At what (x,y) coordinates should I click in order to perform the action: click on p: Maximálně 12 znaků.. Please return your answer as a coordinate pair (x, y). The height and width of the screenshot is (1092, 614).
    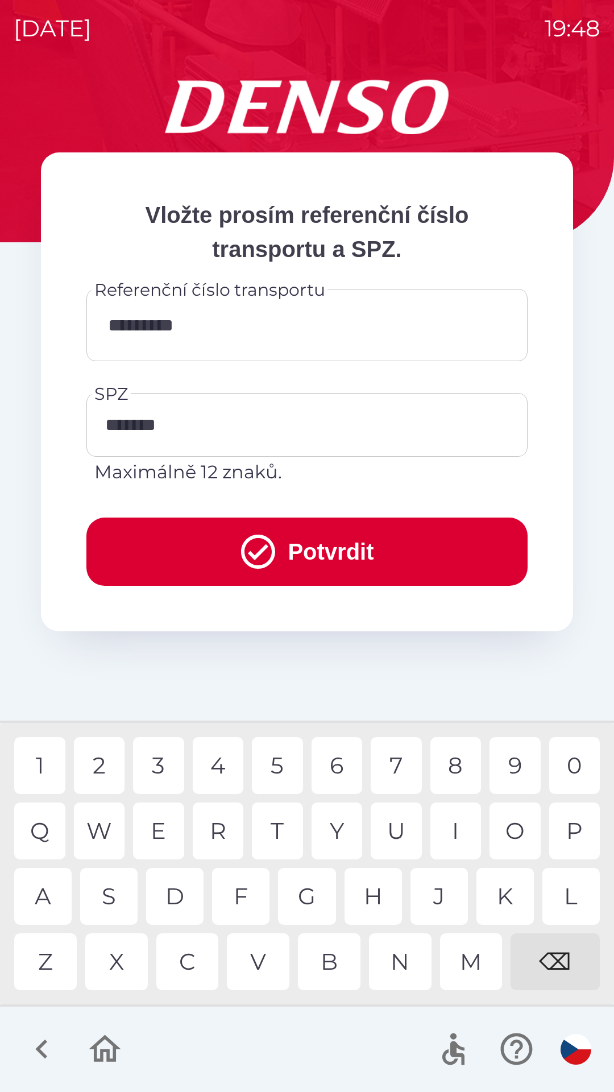
    Looking at the image, I should click on (307, 472).